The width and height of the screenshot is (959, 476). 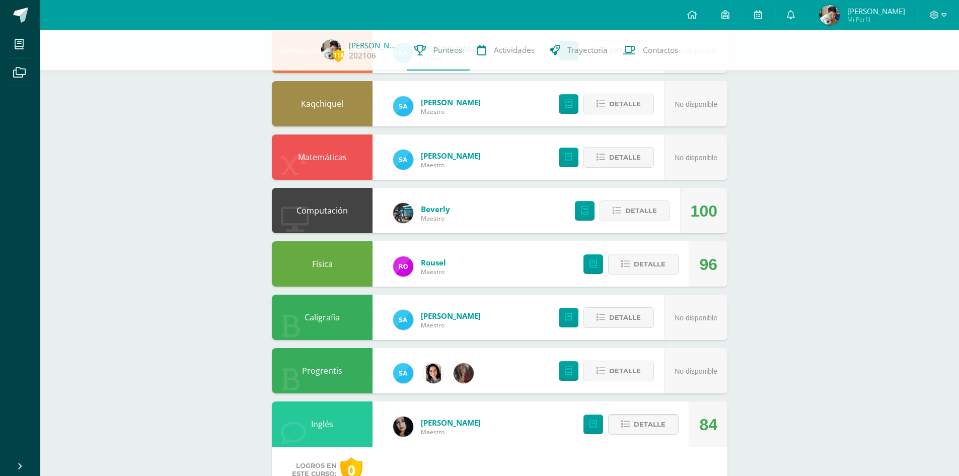 What do you see at coordinates (448, 50) in the screenshot?
I see `span: Punteos` at bounding box center [448, 50].